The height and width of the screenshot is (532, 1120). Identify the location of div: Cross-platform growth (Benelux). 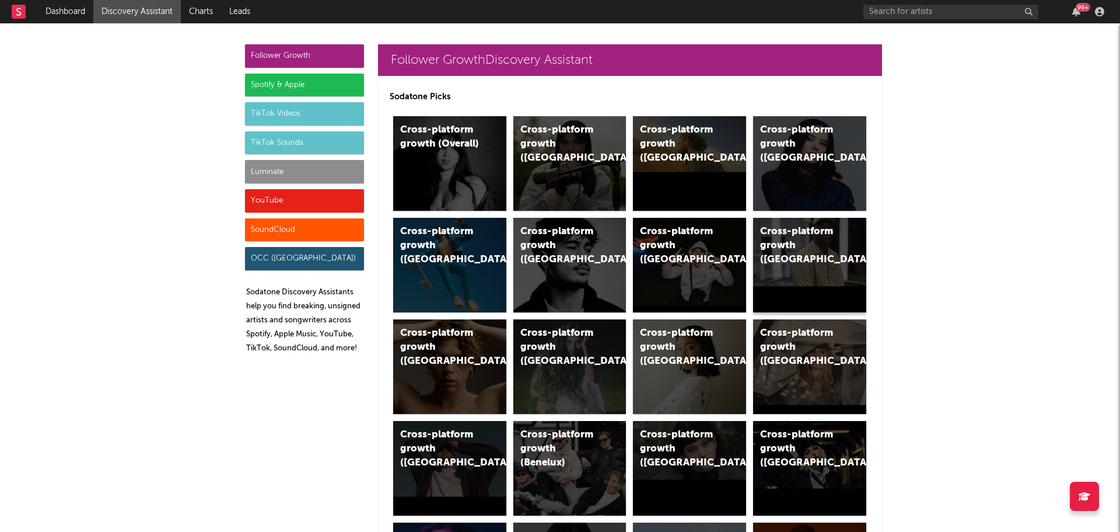
(560, 449).